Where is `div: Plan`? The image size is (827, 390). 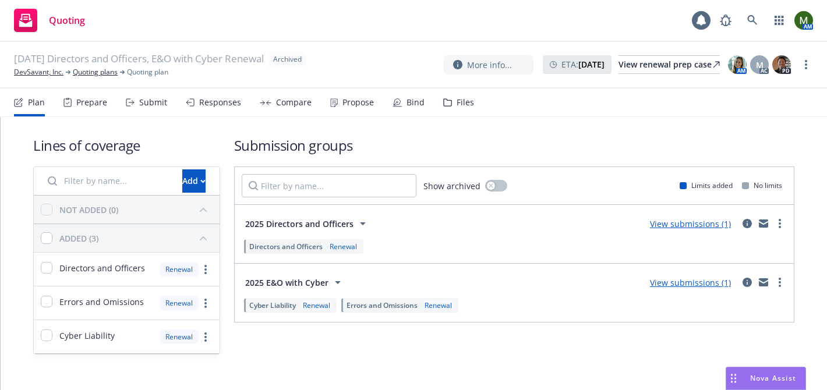 div: Plan is located at coordinates (36, 103).